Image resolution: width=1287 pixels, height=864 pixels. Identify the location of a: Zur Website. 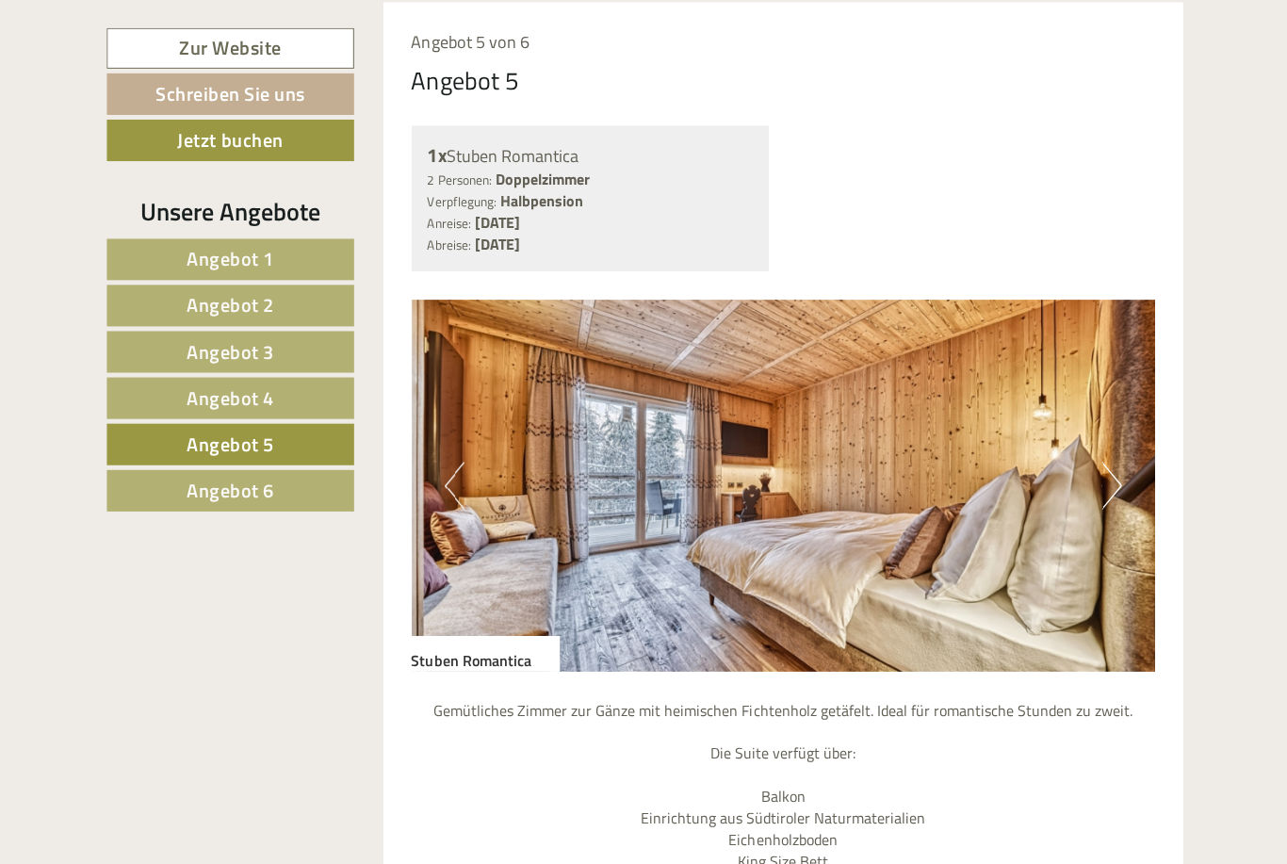
(230, 48).